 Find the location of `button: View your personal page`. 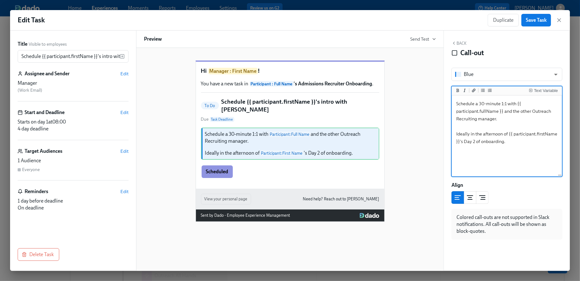

button: View your personal page is located at coordinates (226, 199).